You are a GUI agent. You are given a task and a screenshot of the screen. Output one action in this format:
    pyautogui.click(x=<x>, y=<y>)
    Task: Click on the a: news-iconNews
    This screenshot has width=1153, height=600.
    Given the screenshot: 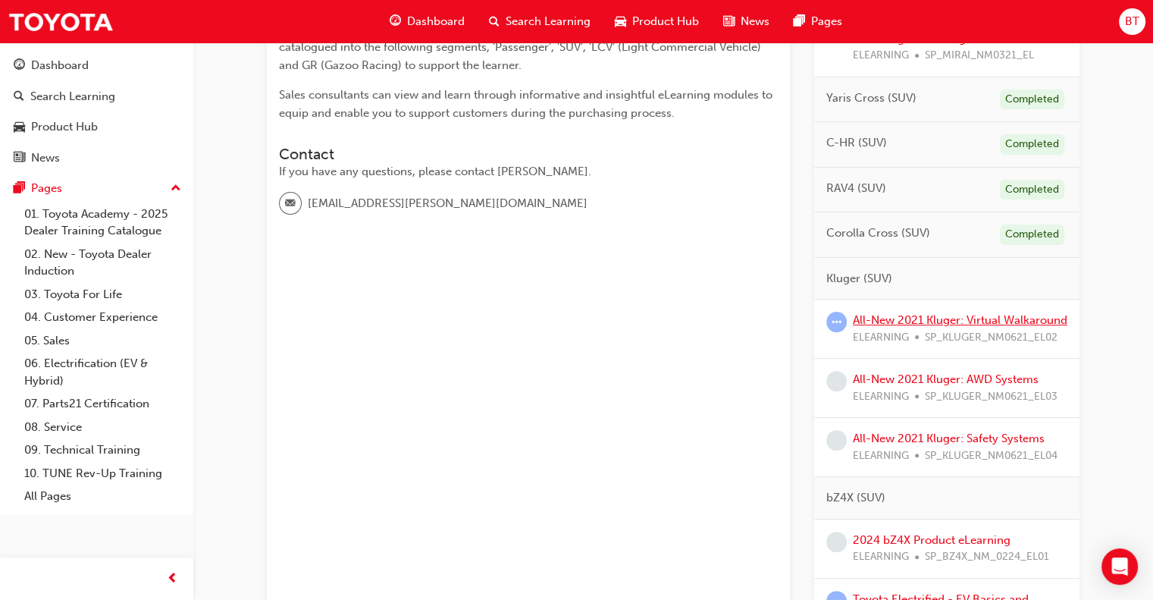 What is the action you would take?
    pyautogui.click(x=746, y=21)
    